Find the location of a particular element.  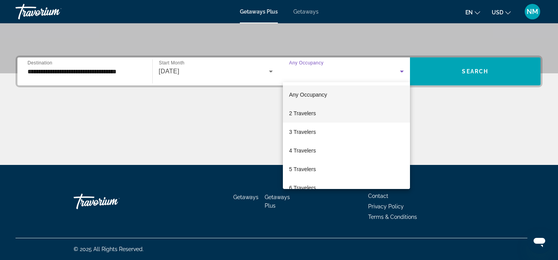

span: 2 Travelers is located at coordinates (302, 113).